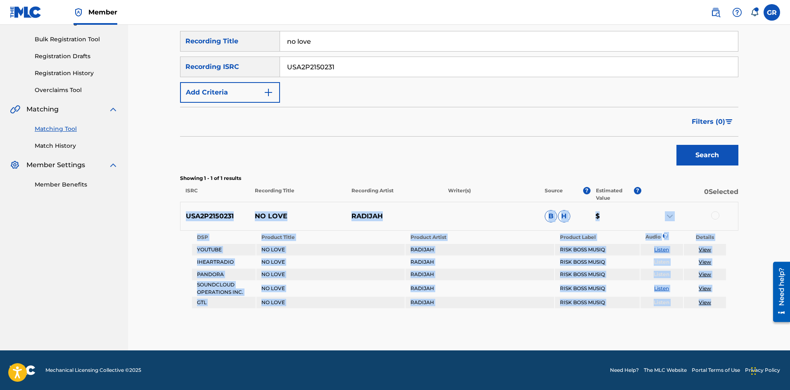 This screenshot has width=790, height=390. Describe the element at coordinates (23, 370) in the screenshot. I see `img: logo` at that location.